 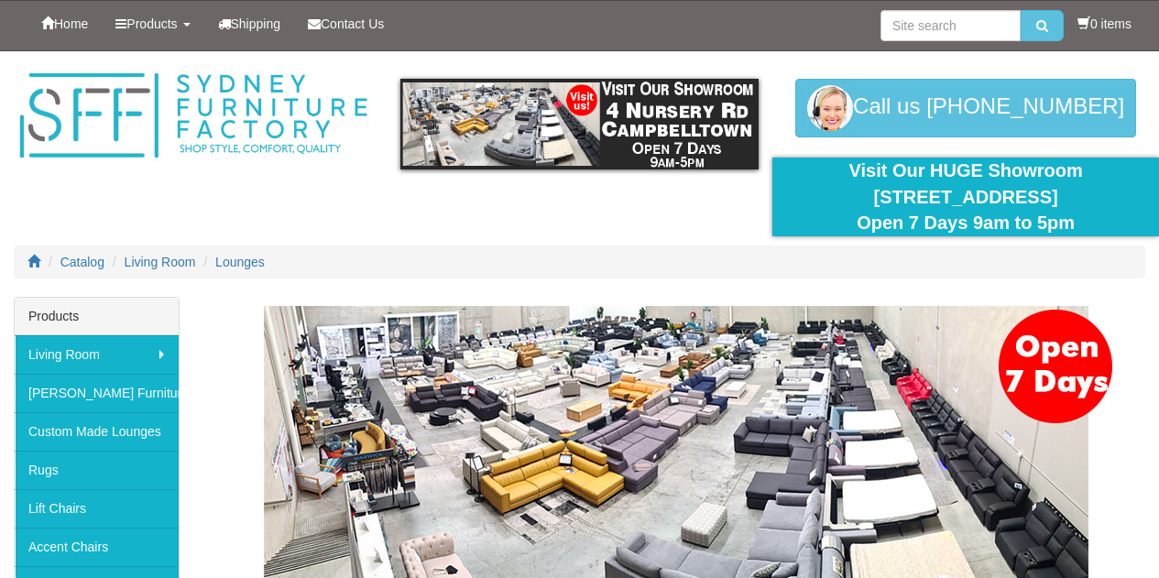 I want to click on span: Lounges, so click(x=240, y=262).